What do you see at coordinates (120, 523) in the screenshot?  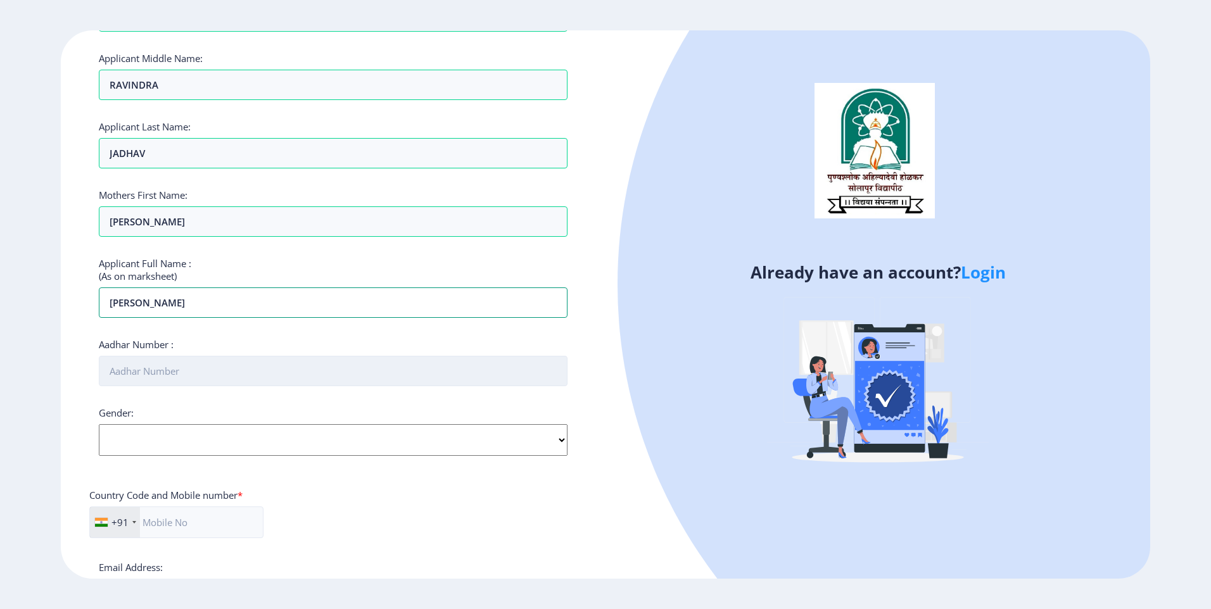 I see `div: +91` at bounding box center [120, 523].